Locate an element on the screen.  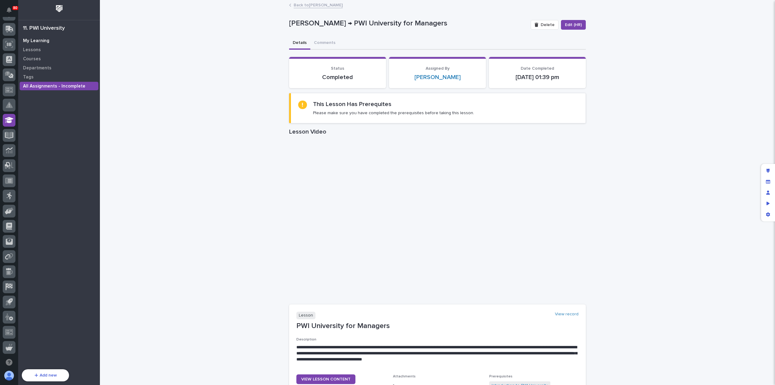
div: We're available if you need us! is located at coordinates (48, 102).